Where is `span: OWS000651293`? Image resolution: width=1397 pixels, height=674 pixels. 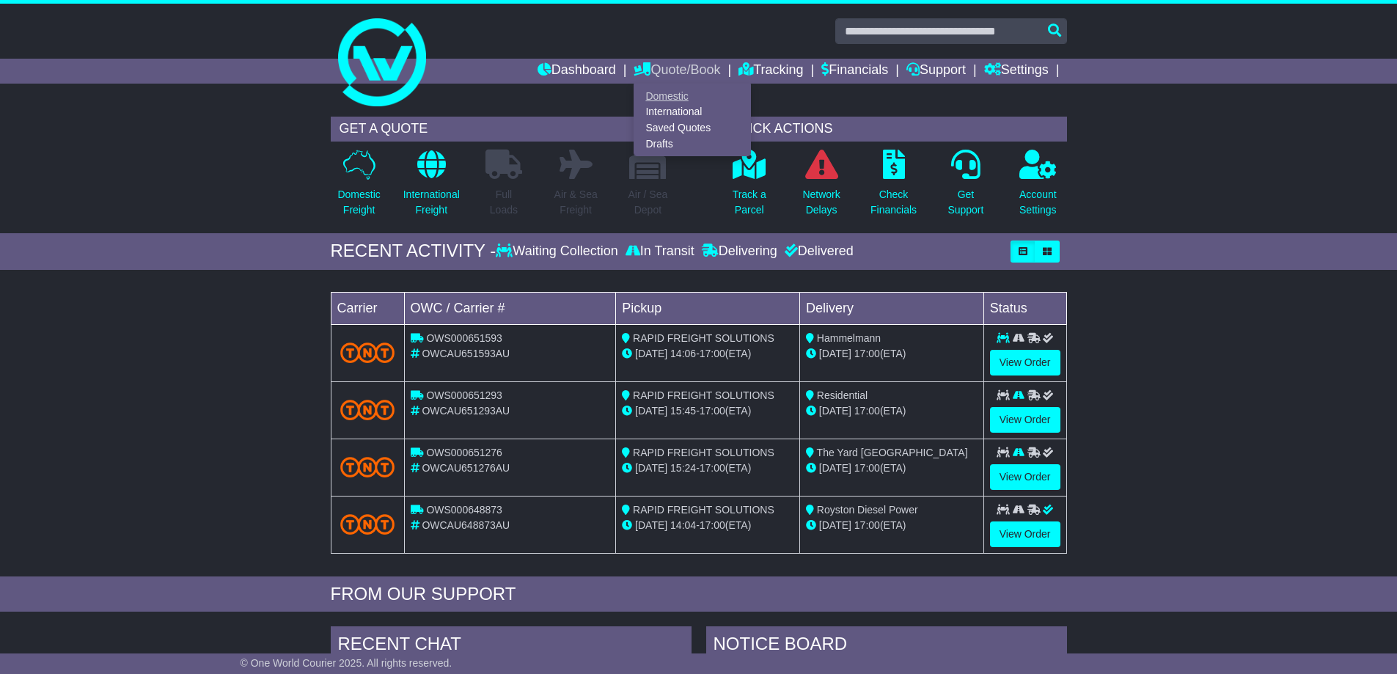
span: OWS000651293 is located at coordinates (464, 395).